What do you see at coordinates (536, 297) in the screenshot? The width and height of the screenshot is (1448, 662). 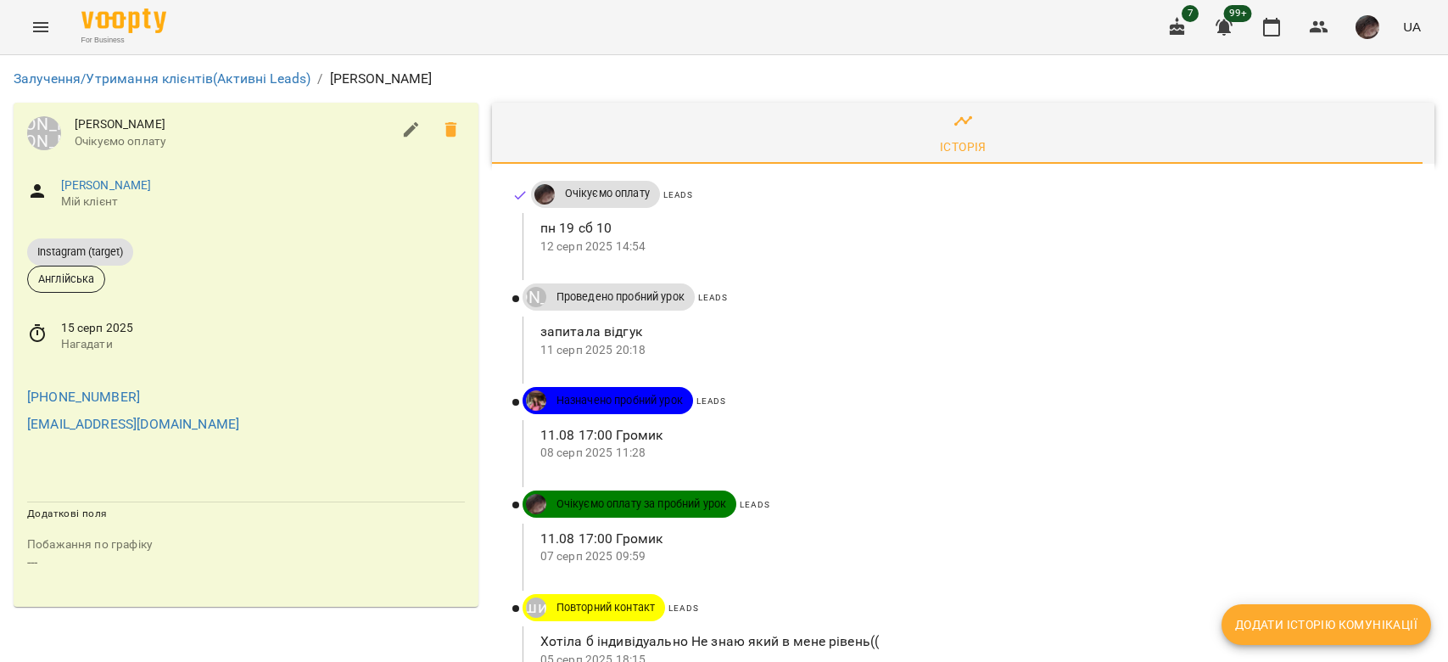 I see `div: Тригубенко Ангеліна` at bounding box center [536, 297].